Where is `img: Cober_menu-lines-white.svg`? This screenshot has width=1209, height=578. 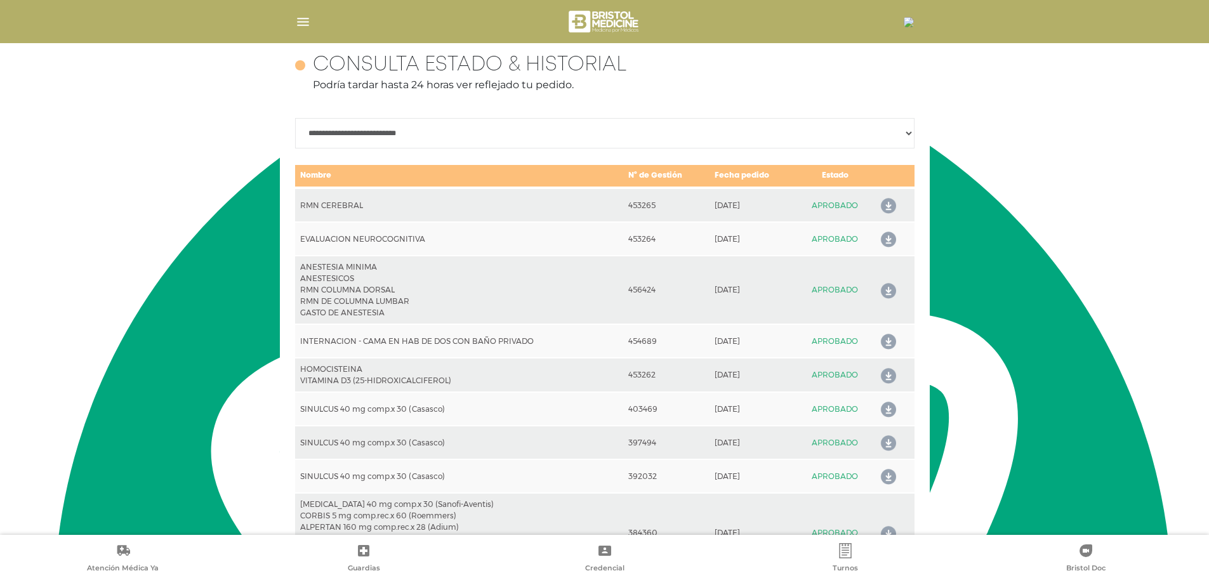 img: Cober_menu-lines-white.svg is located at coordinates (303, 22).